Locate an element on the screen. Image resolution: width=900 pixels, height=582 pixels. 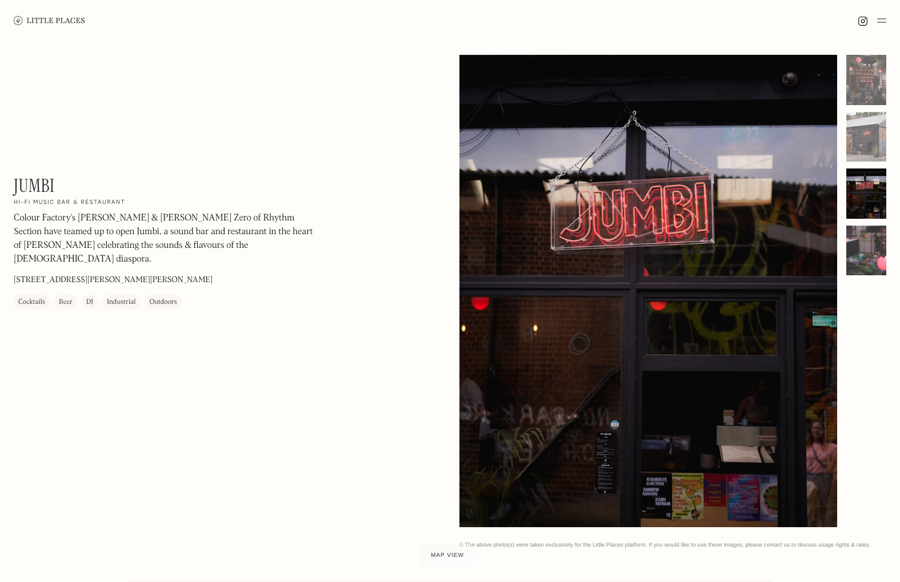
div: Cocktails is located at coordinates (31, 302).